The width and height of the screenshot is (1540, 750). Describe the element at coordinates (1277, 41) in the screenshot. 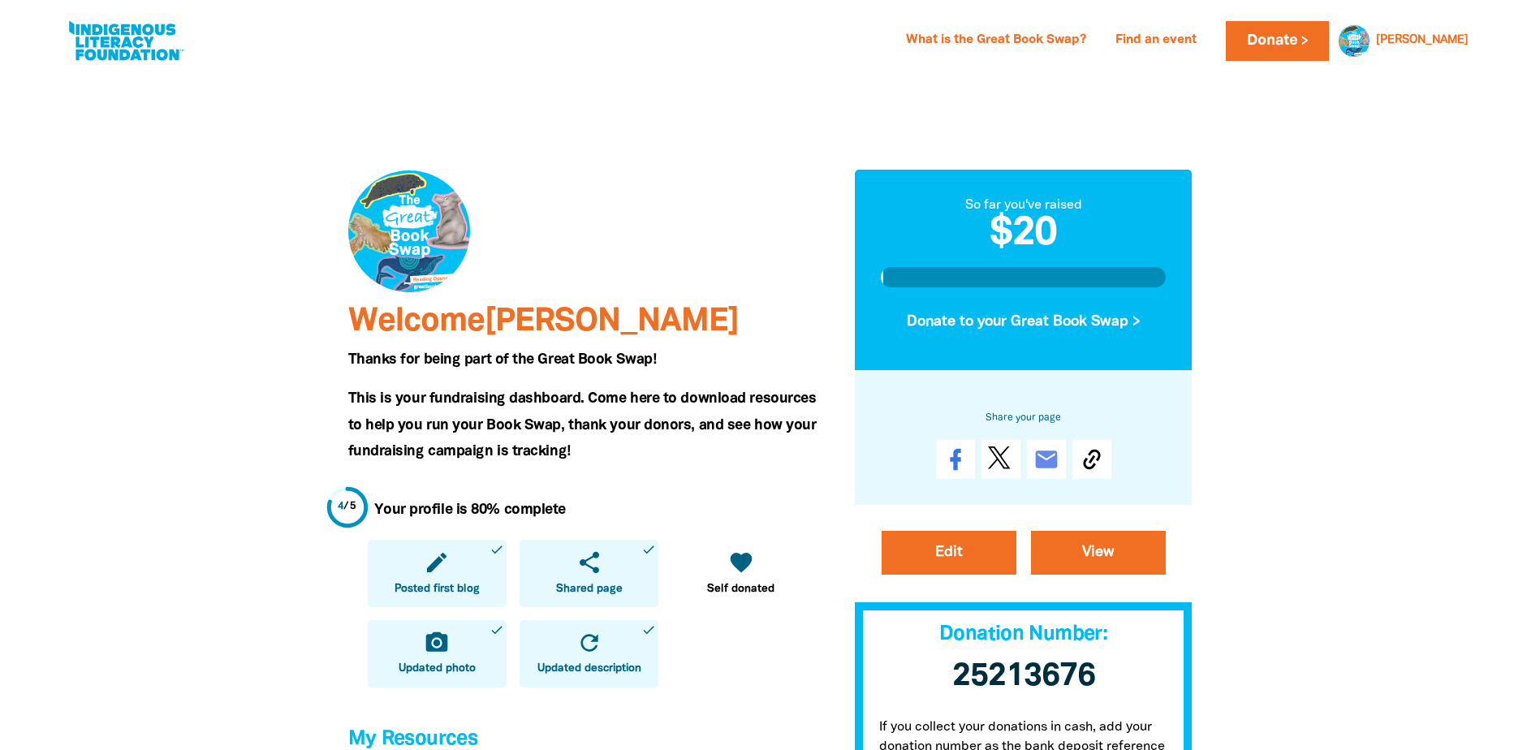

I see `a: Donate` at that location.